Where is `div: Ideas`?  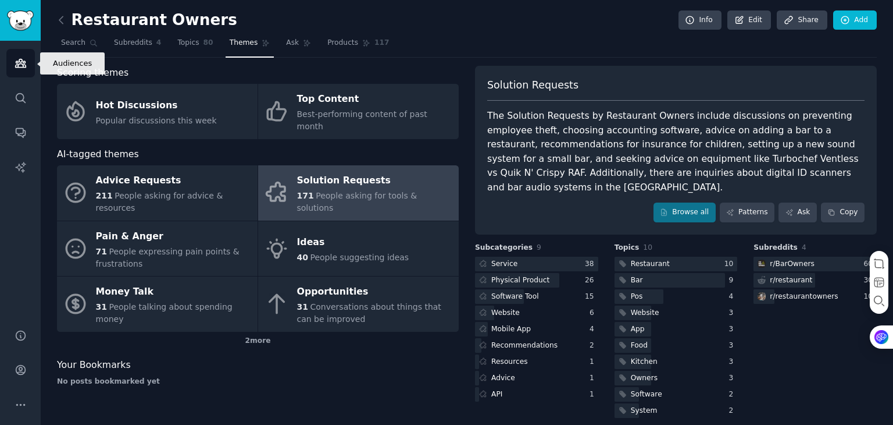
div: Ideas is located at coordinates (353, 243).